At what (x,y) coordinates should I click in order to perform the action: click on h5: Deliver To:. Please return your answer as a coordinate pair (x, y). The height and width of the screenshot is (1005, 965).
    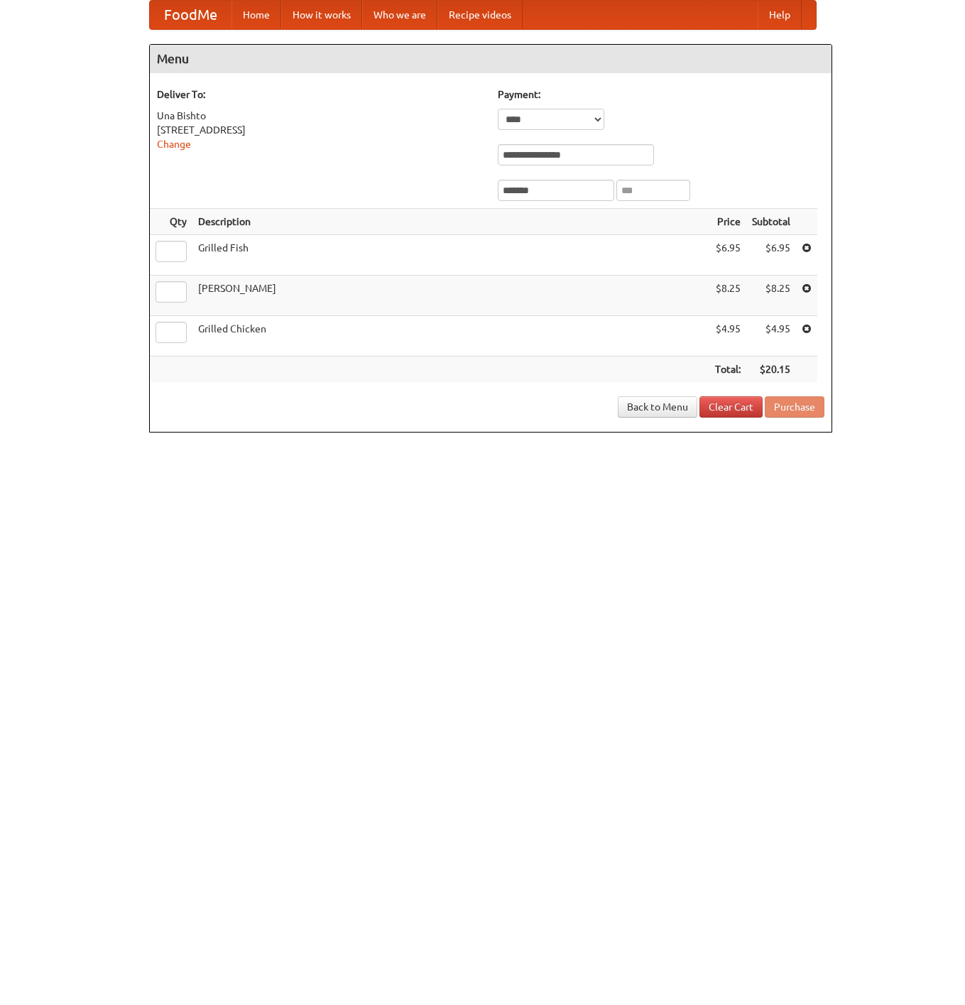
    Looking at the image, I should click on (320, 94).